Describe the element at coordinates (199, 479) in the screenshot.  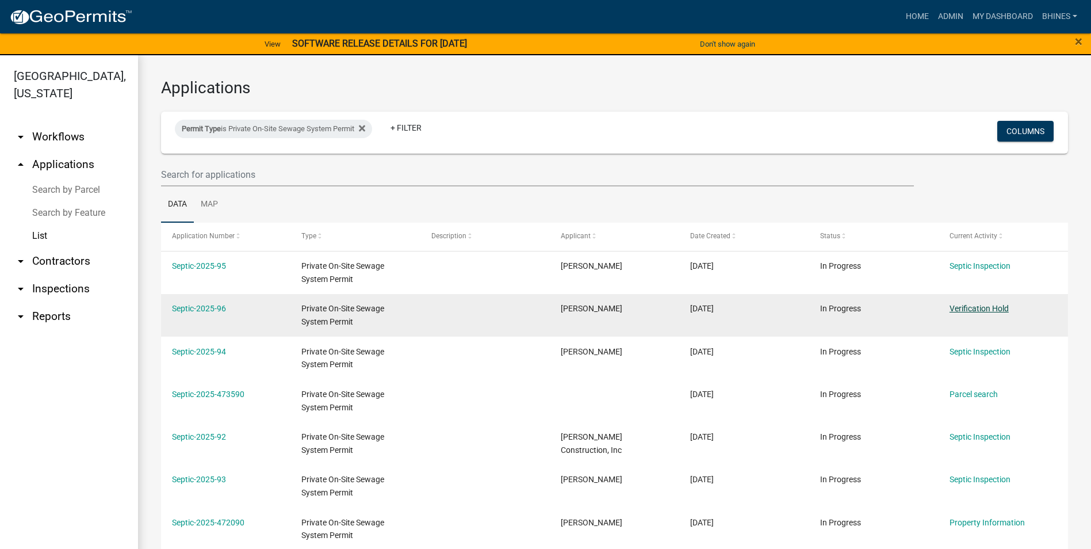
I see `a: Septic-2025-93` at that location.